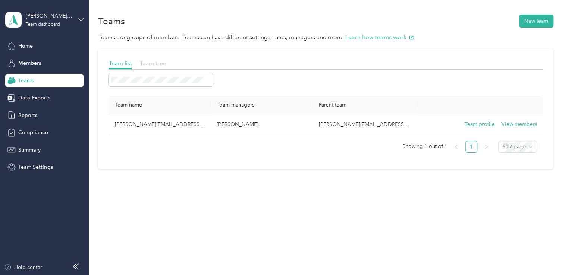 This screenshot has width=566, height=275. I want to click on span: Home, so click(25, 46).